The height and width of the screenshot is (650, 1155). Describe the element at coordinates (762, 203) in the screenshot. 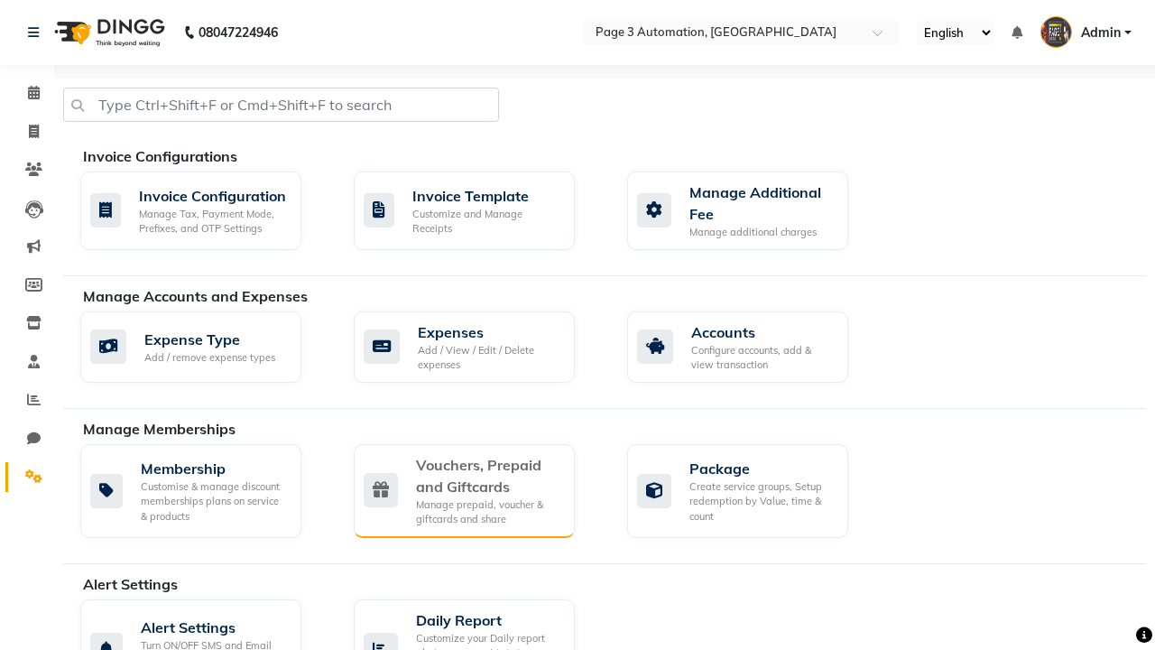

I see `div: Manage Additional Fee` at that location.